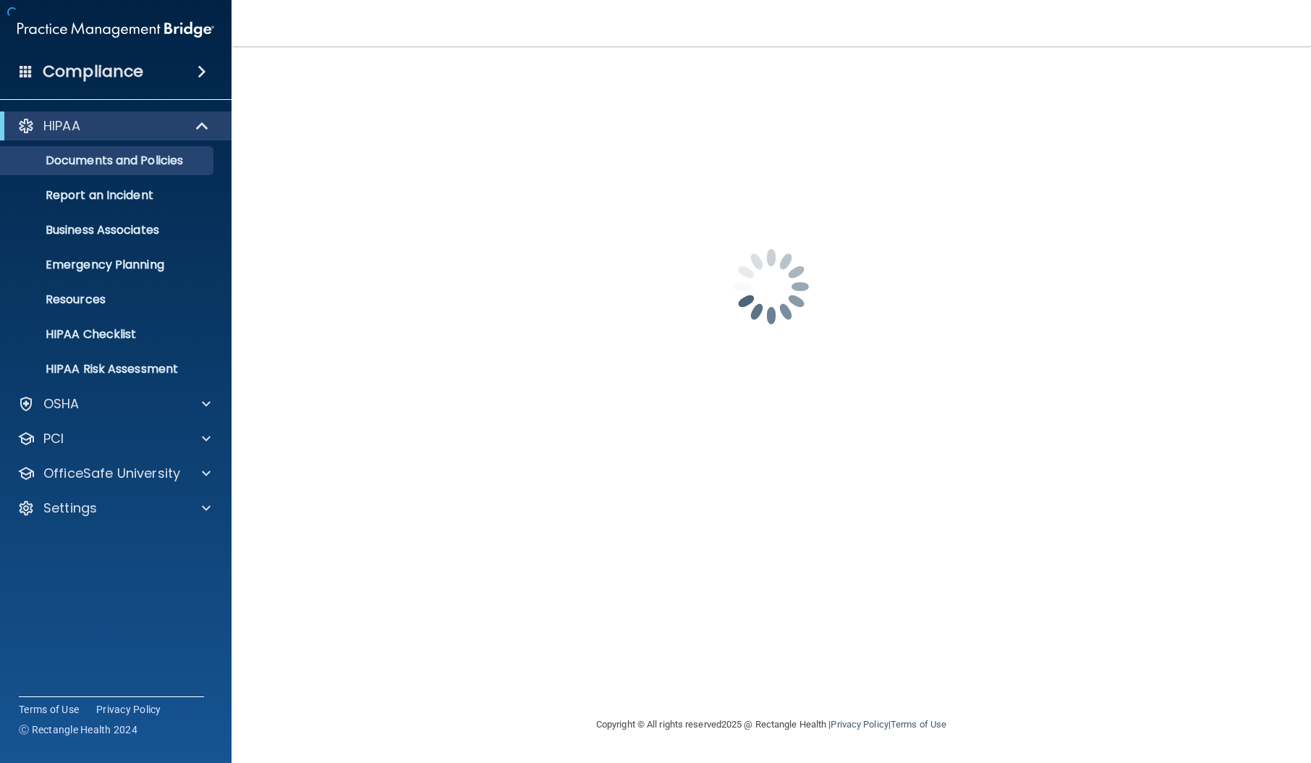 This screenshot has height=763, width=1311. What do you see at coordinates (108, 300) in the screenshot?
I see `p: Resources` at bounding box center [108, 300].